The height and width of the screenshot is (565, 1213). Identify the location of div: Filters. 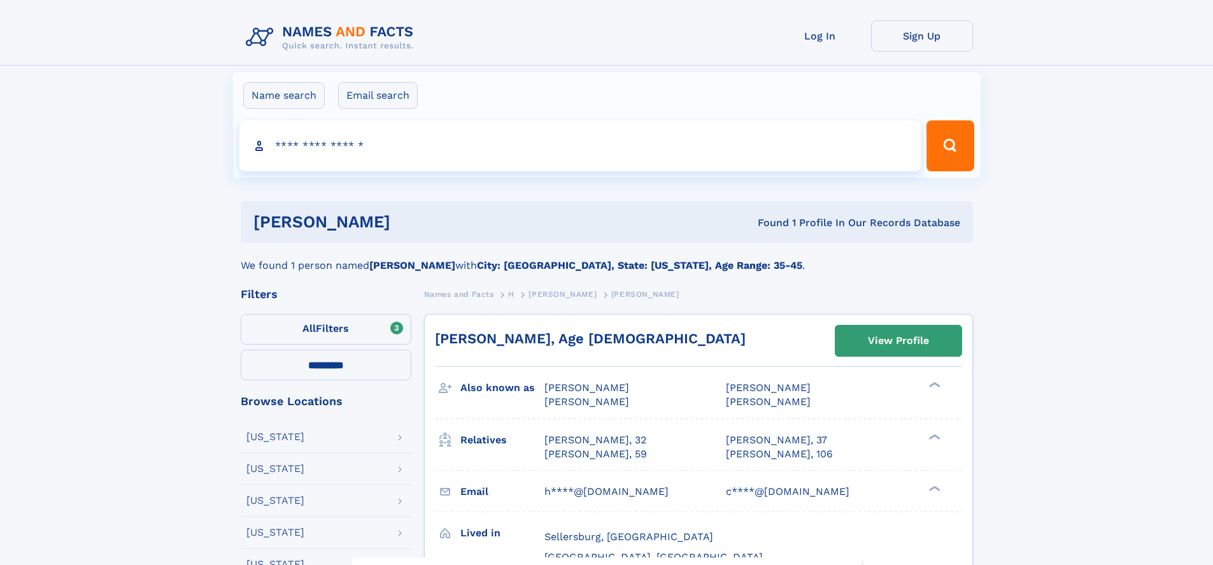
(326, 294).